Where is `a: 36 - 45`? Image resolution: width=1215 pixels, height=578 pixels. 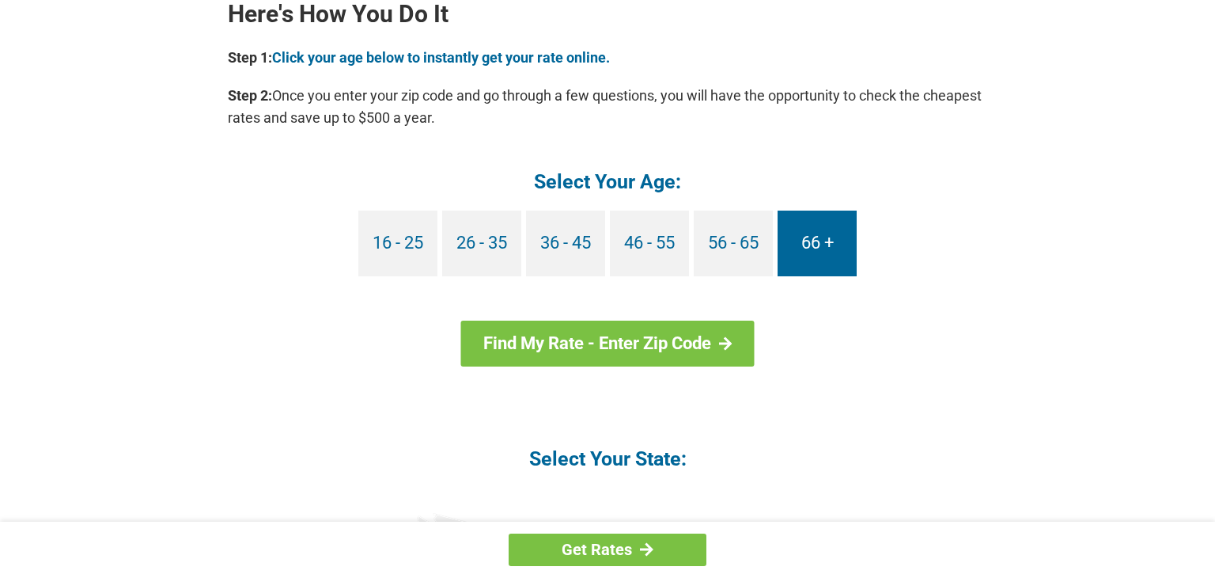
a: 36 - 45 is located at coordinates (566, 243).